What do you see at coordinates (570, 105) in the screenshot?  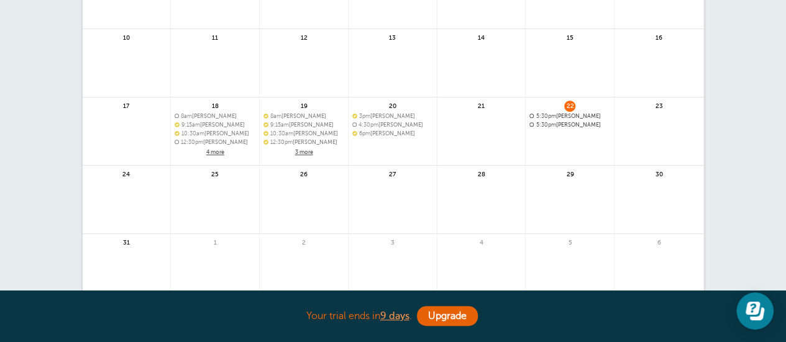 I see `span: 22` at bounding box center [570, 105].